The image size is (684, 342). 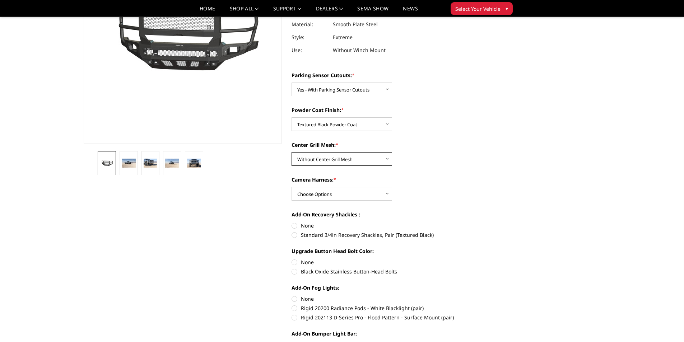 What do you see at coordinates (342, 37) in the screenshot?
I see `dd: Extreme` at bounding box center [342, 37].